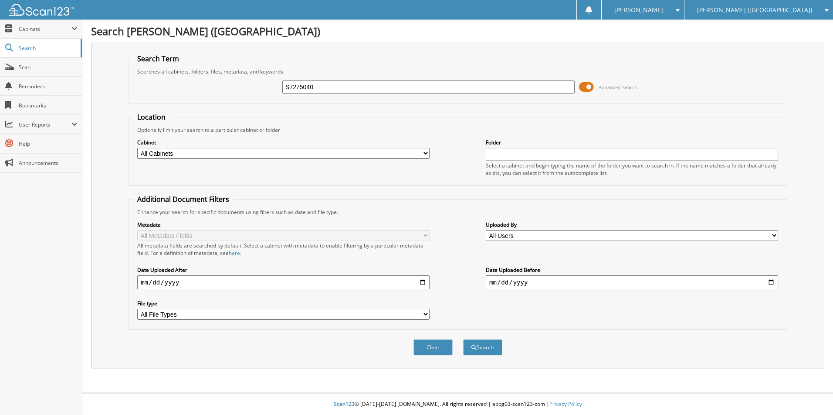 This screenshot has width=833, height=415. What do you see at coordinates (45, 29) in the screenshot?
I see `span: Cabinets` at bounding box center [45, 29].